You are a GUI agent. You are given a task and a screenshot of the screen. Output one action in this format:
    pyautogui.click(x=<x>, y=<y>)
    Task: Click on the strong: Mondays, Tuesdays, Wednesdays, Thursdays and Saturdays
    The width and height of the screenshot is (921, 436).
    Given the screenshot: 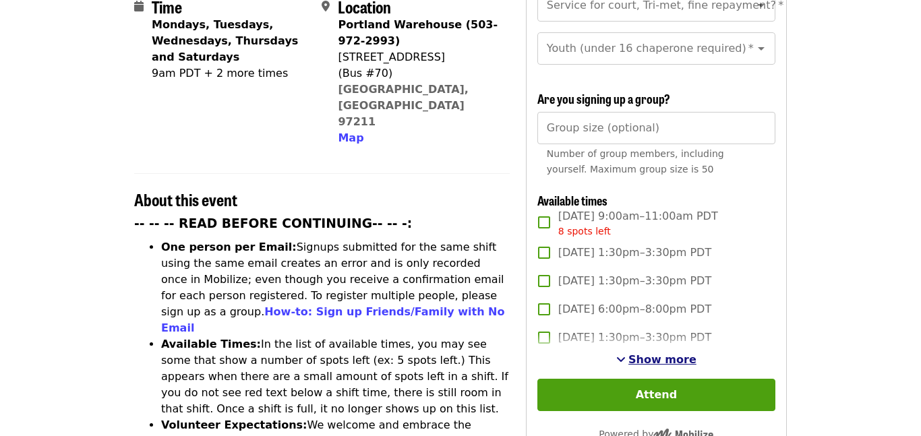 What is the action you would take?
    pyautogui.click(x=225, y=40)
    